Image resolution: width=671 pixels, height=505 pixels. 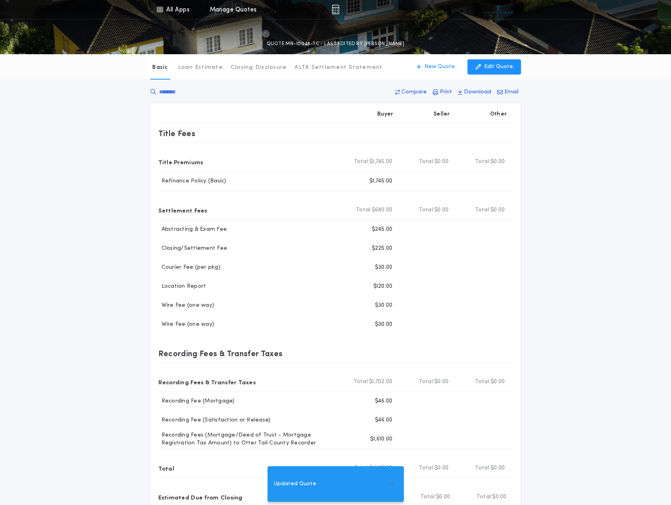 I want to click on p: Courier Fee (per pkg), so click(x=189, y=268).